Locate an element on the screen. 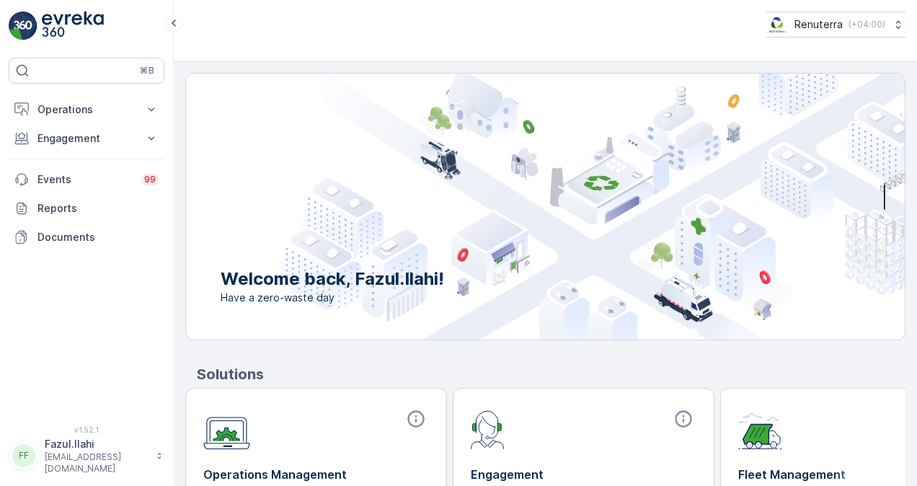 The height and width of the screenshot is (486, 917). p: Solutions is located at coordinates (551, 374).